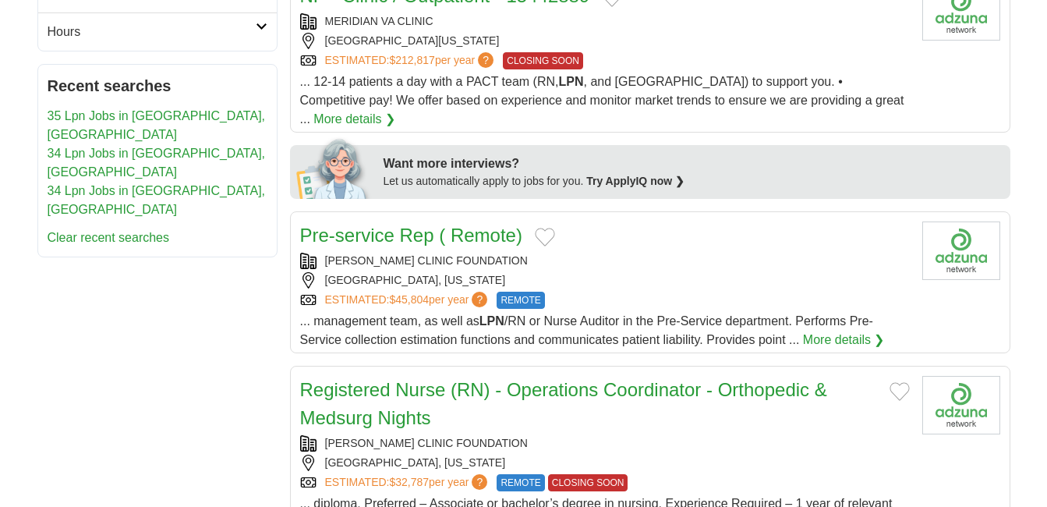  I want to click on span: $32,787, so click(408, 482).